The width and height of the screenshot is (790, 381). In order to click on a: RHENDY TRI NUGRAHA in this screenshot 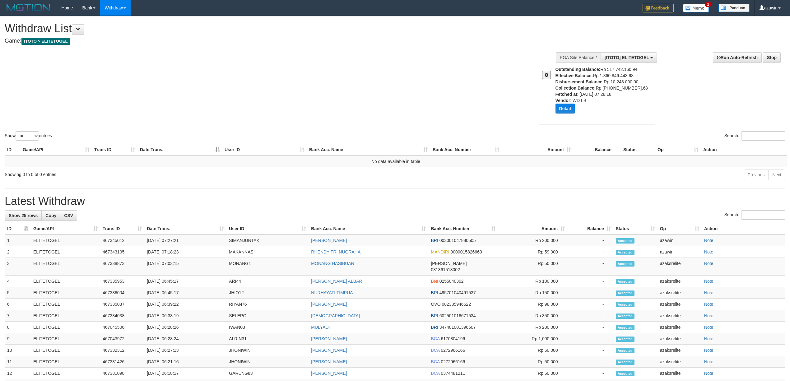, I will do `click(335, 252)`.